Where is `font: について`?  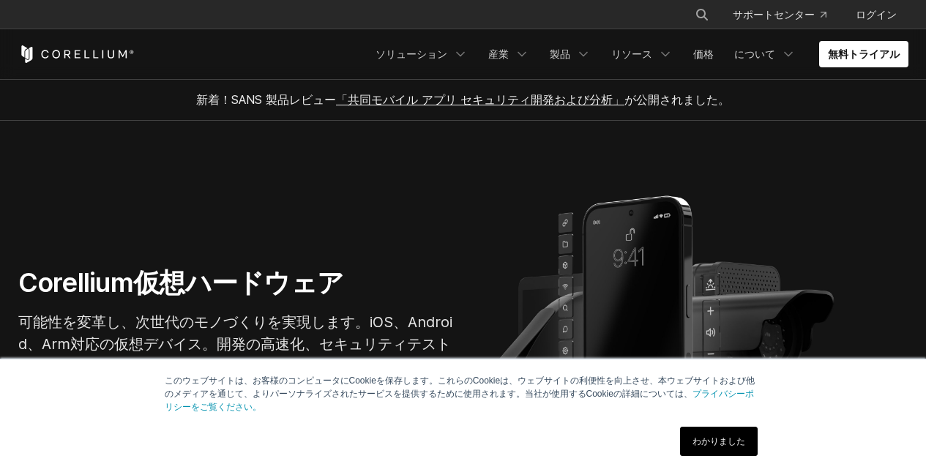
font: について is located at coordinates (754, 53).